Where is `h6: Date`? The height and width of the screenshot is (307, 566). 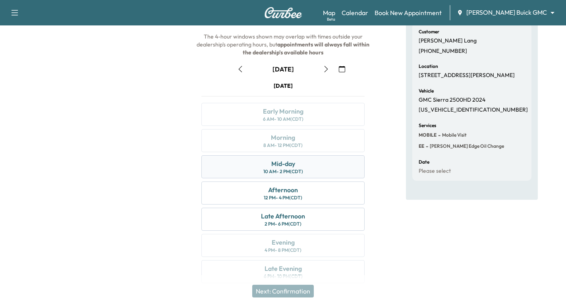 h6: Date is located at coordinates (424, 162).